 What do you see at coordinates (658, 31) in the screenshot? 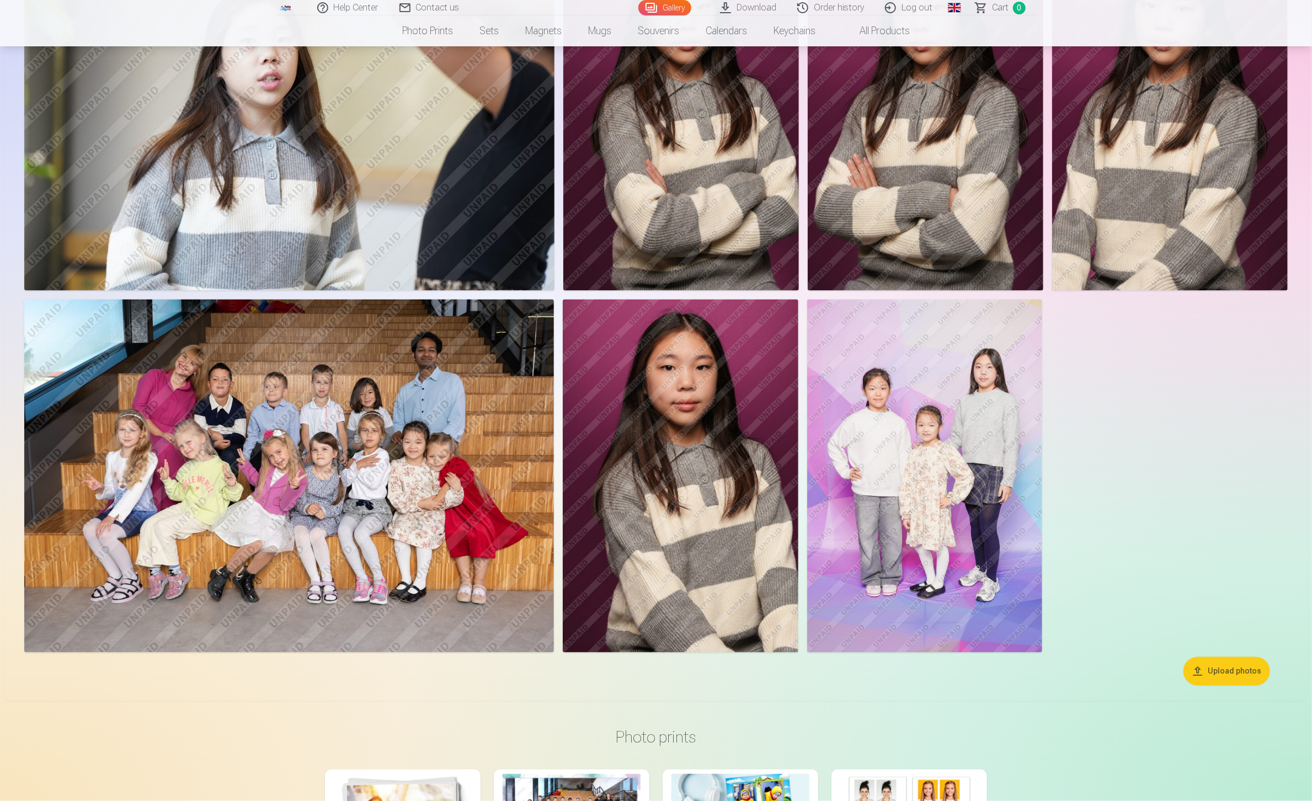
I see `a: Souvenirs` at bounding box center [658, 31].